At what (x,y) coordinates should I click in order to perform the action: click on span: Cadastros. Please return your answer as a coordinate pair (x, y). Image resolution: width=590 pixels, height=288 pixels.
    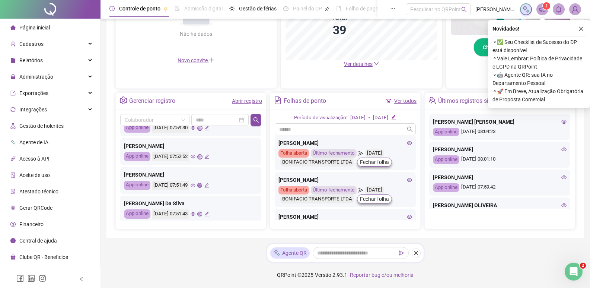
    Looking at the image, I should click on (31, 44).